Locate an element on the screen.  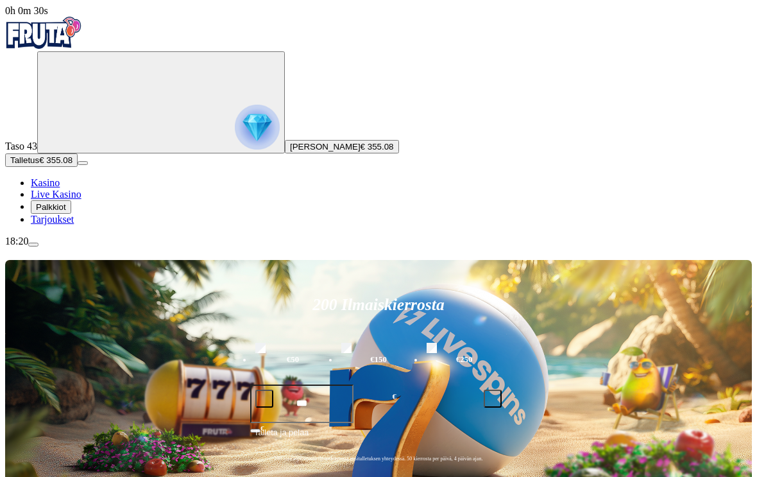
nav: Primary is located at coordinates (378, 121).